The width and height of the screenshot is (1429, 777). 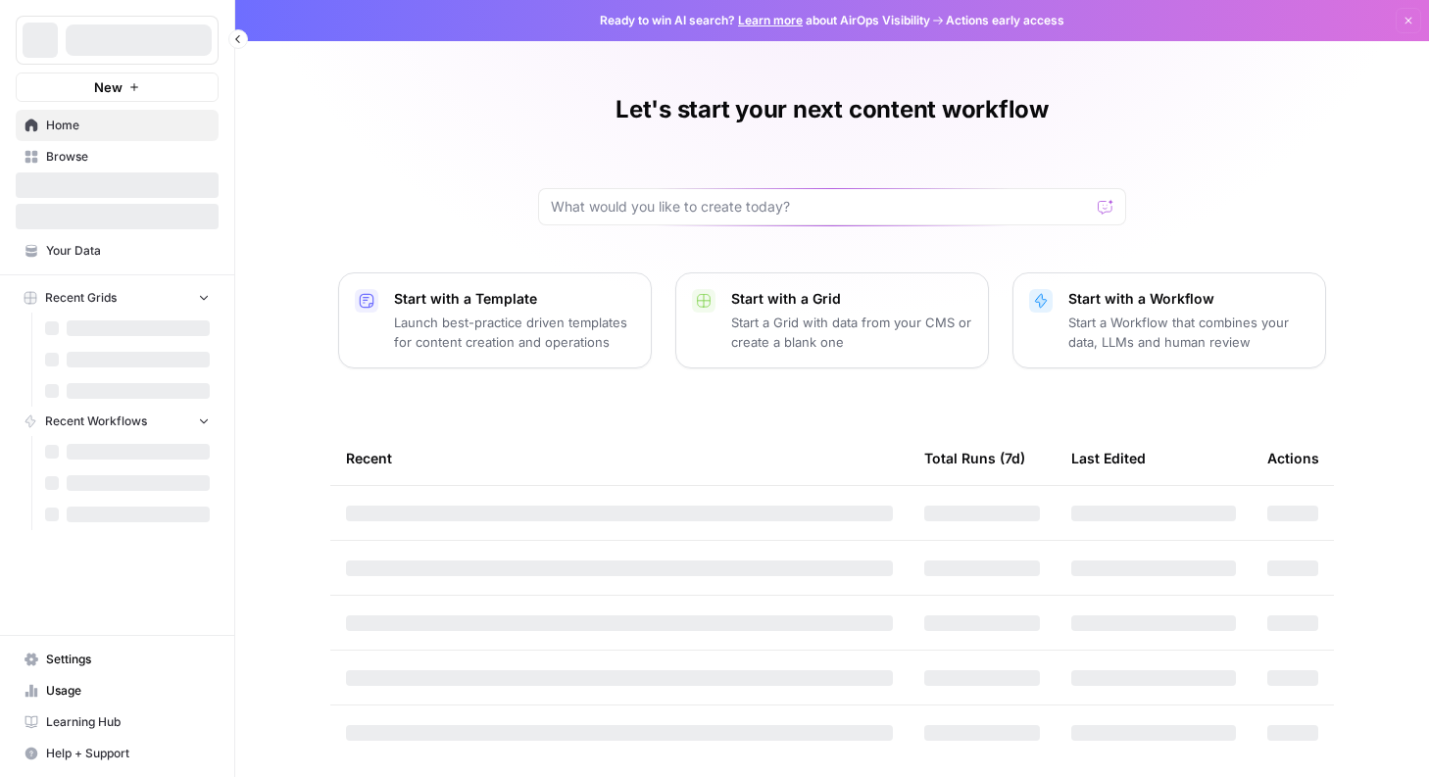 What do you see at coordinates (852, 299) in the screenshot?
I see `p: Start with a Grid` at bounding box center [852, 299].